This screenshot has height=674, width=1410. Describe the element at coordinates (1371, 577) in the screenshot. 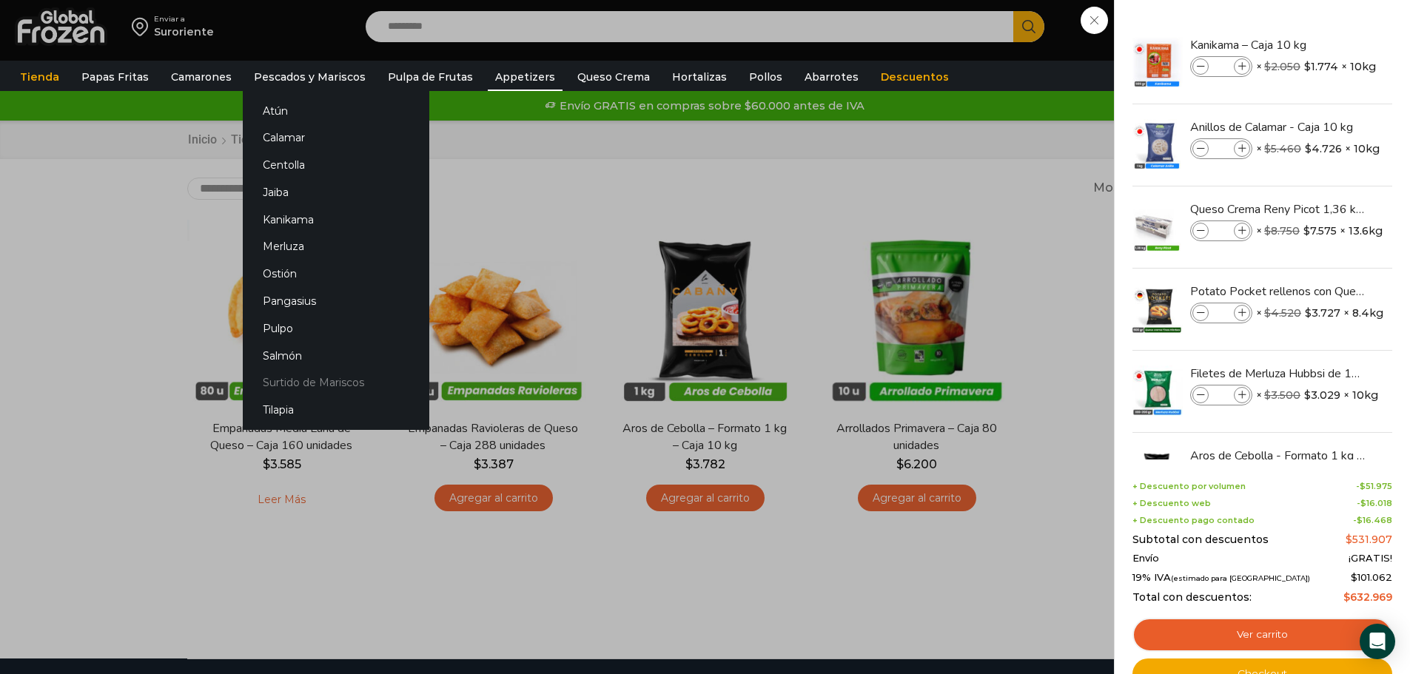

I see `span: 101.062` at that location.